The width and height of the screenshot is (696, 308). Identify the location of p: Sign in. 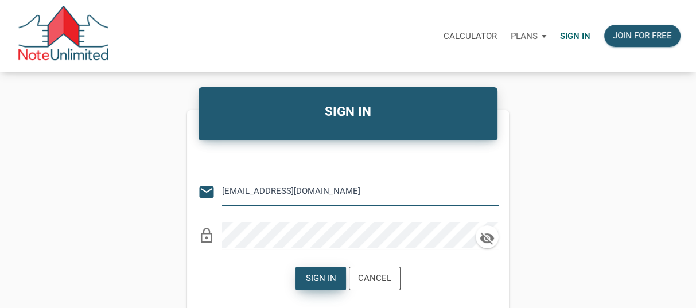
(575, 36).